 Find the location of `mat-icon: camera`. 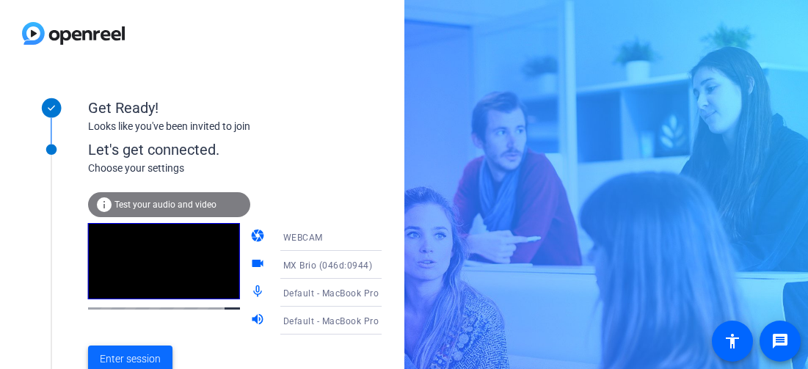

mat-icon: camera is located at coordinates (259, 237).